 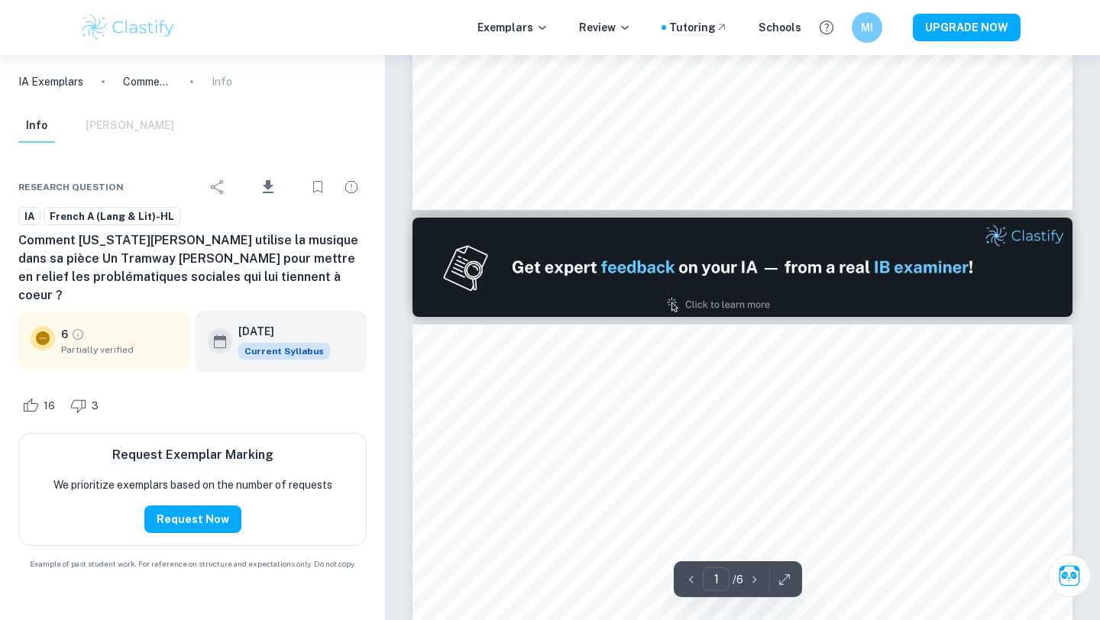 I want to click on a: Clastify logo, so click(x=128, y=27).